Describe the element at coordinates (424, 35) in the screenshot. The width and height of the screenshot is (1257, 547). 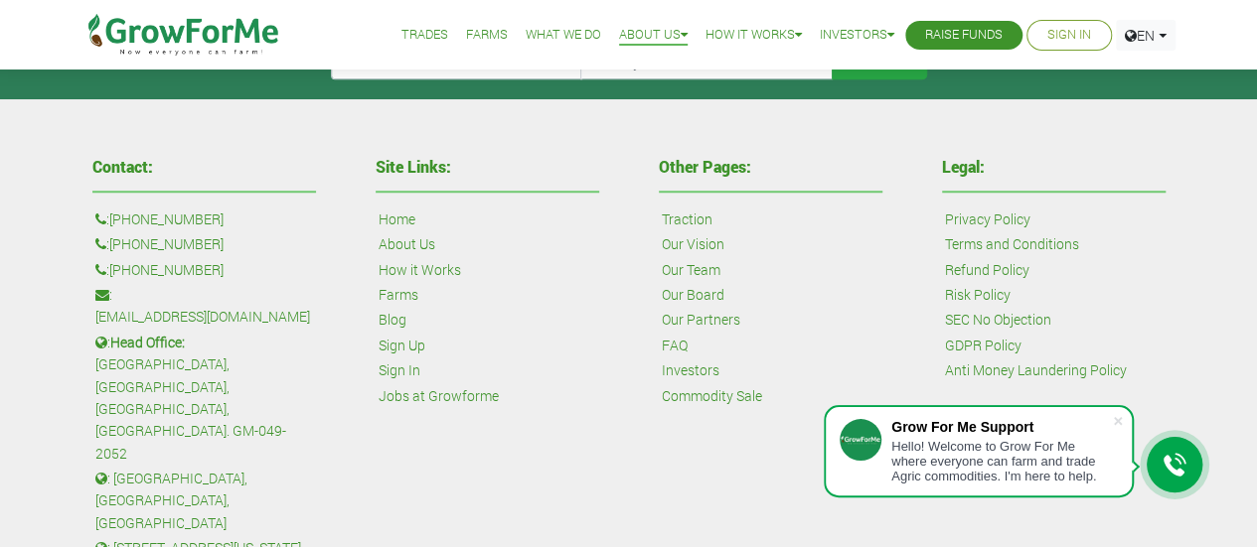
I see `a: Trades` at that location.